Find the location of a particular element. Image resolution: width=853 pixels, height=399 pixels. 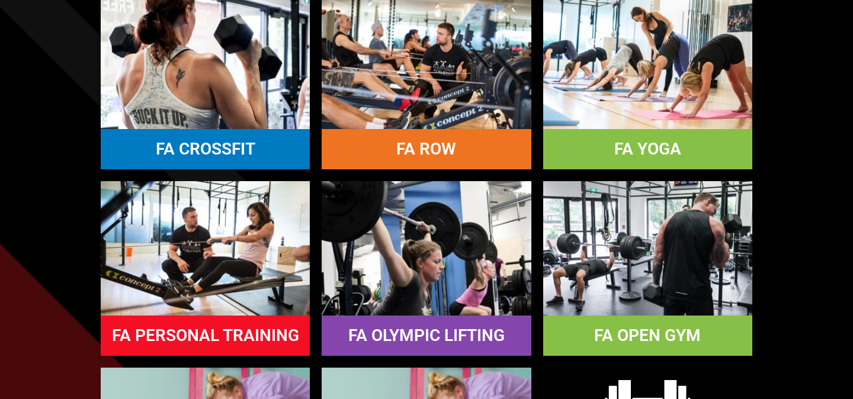

a: FA CROSSFIT is located at coordinates (206, 149).